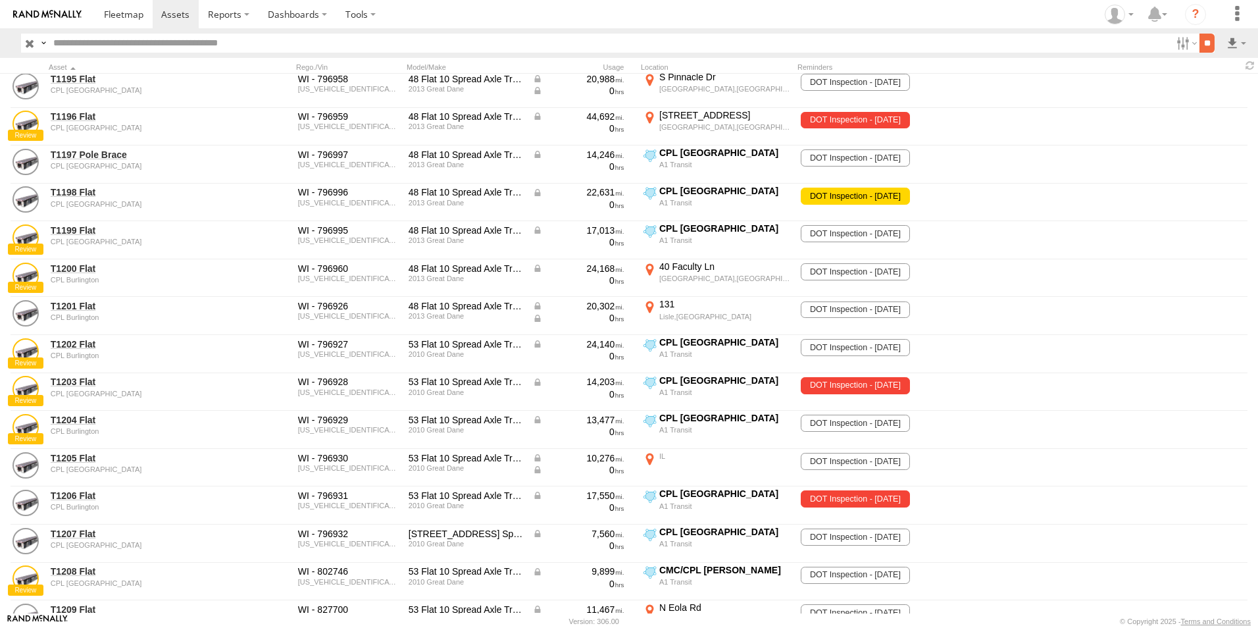  What do you see at coordinates (1250, 65) in the screenshot?
I see `span: Refresh` at bounding box center [1250, 65].